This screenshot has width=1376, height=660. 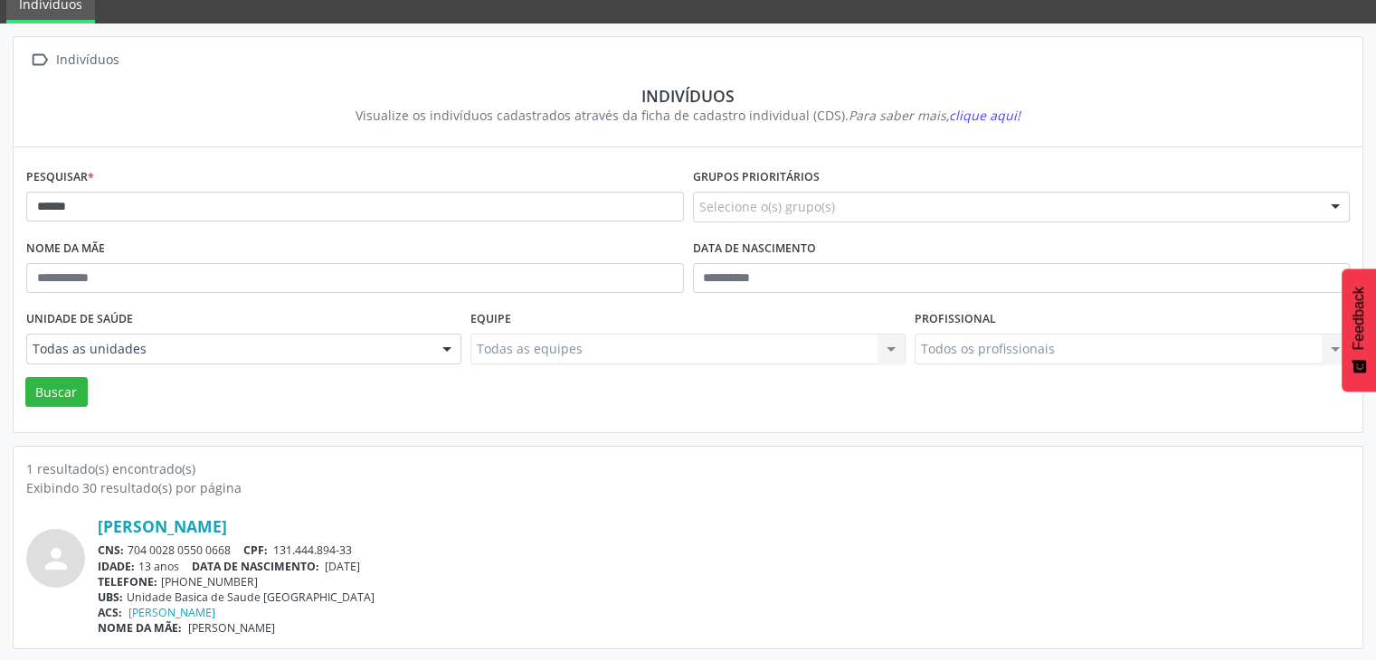 What do you see at coordinates (1358, 318) in the screenshot?
I see `span: Feedback` at bounding box center [1358, 318].